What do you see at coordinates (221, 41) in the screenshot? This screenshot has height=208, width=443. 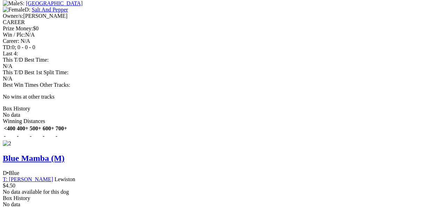 I see `div: Career: N/A` at bounding box center [221, 41].